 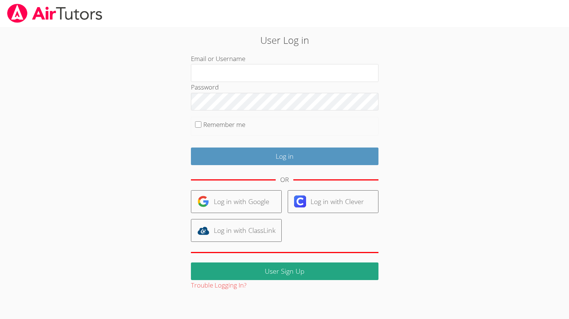 What do you see at coordinates (236, 231) in the screenshot?
I see `a: Log in with ClassLink` at bounding box center [236, 231].